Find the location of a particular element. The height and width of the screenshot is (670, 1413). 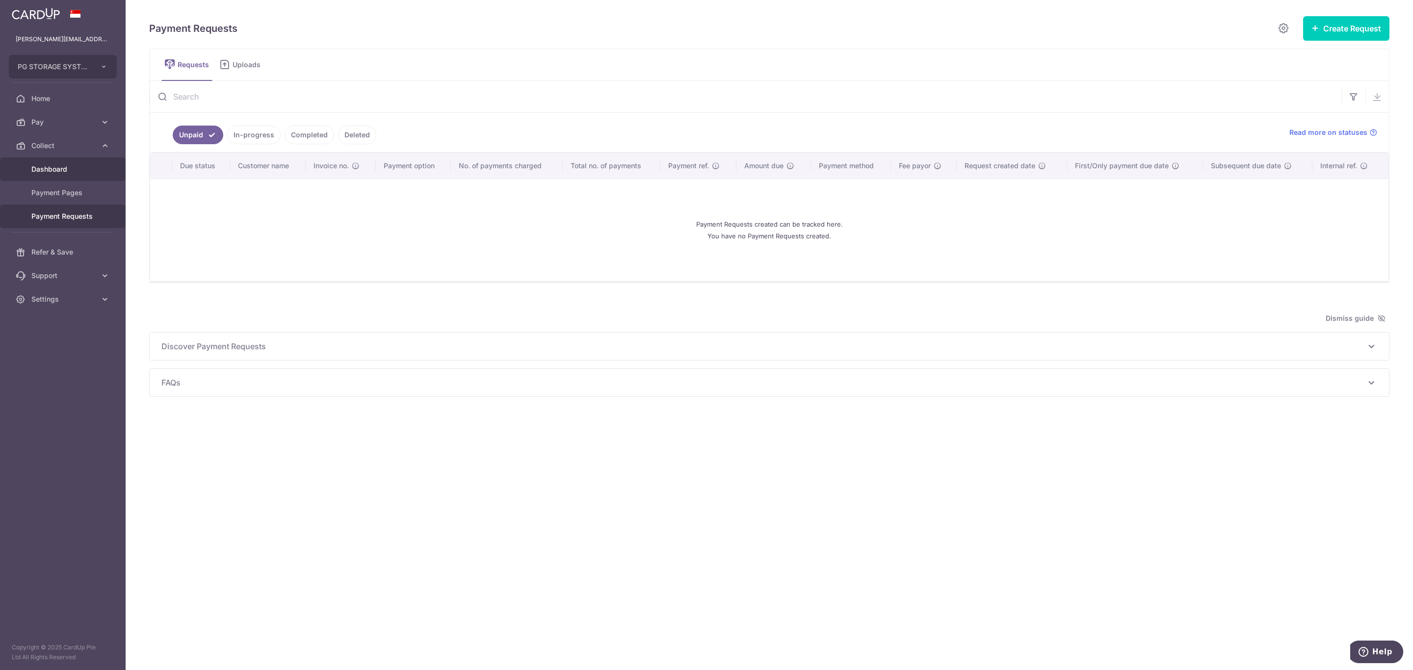

span: Pay is located at coordinates (64, 122).